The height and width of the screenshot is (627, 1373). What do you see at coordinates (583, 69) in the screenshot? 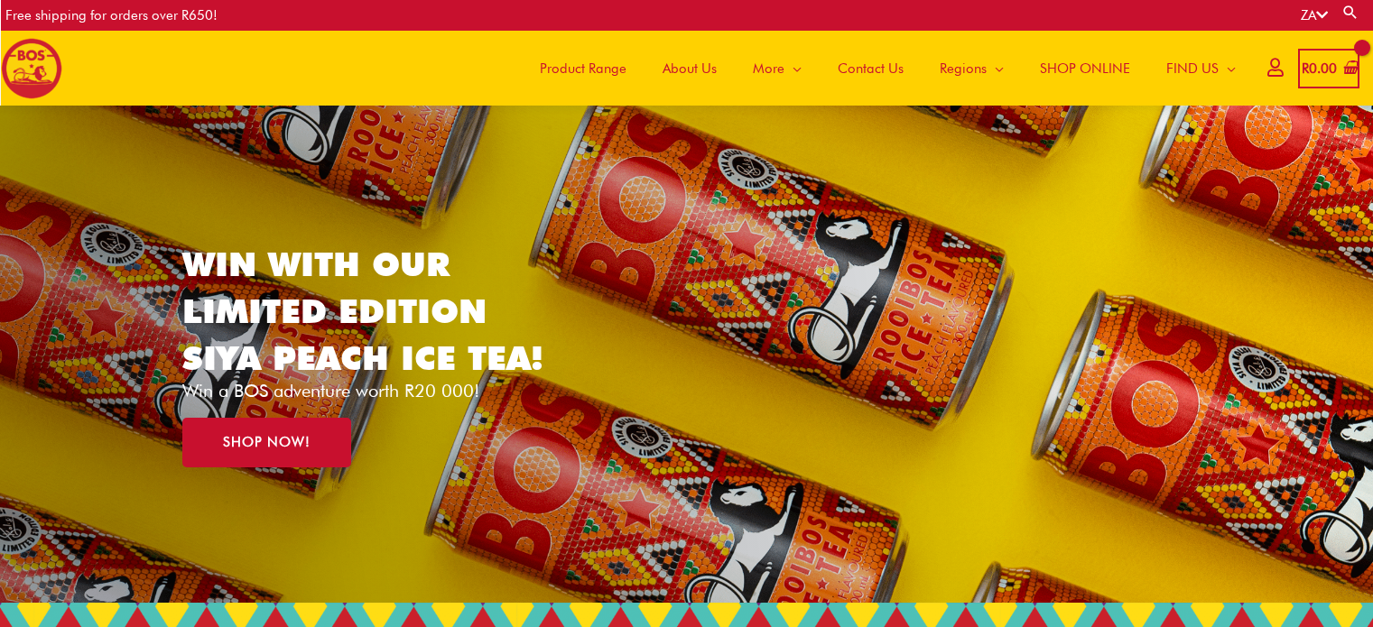
I see `span: Product Range` at bounding box center [583, 69].